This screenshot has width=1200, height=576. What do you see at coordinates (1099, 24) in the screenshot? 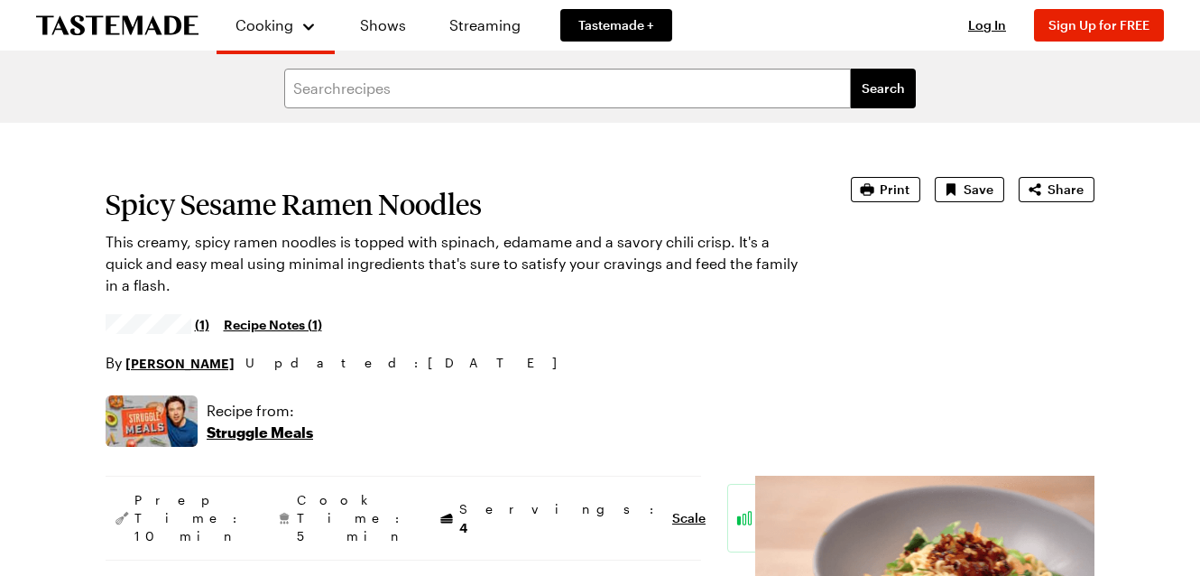
I see `span: Sign Up for FREE` at bounding box center [1099, 24].